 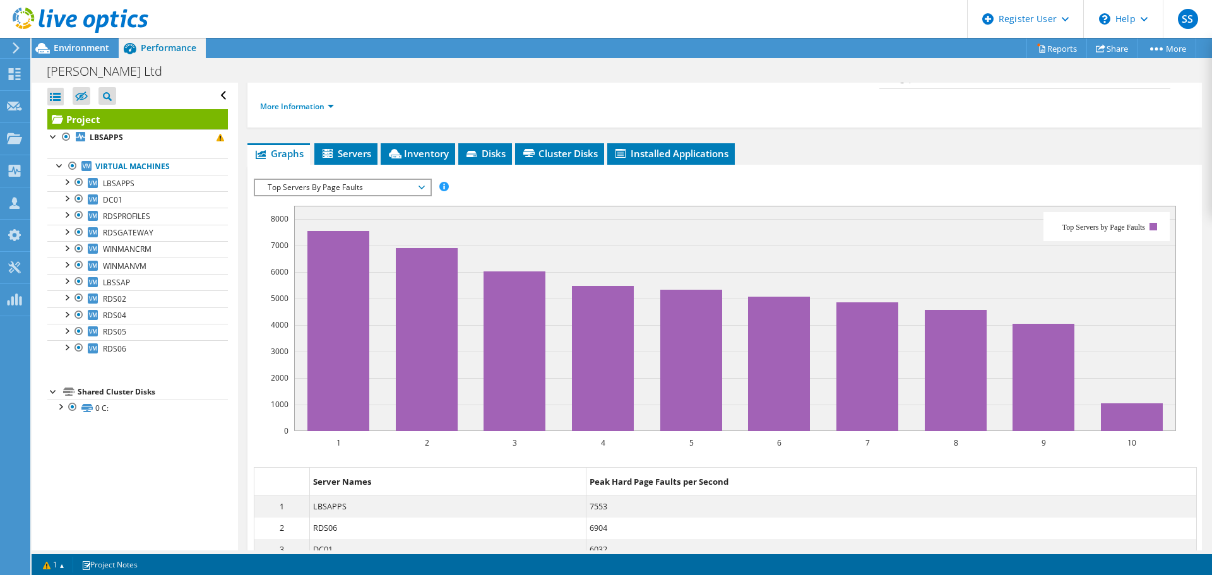 I want to click on span: Performance, so click(x=169, y=47).